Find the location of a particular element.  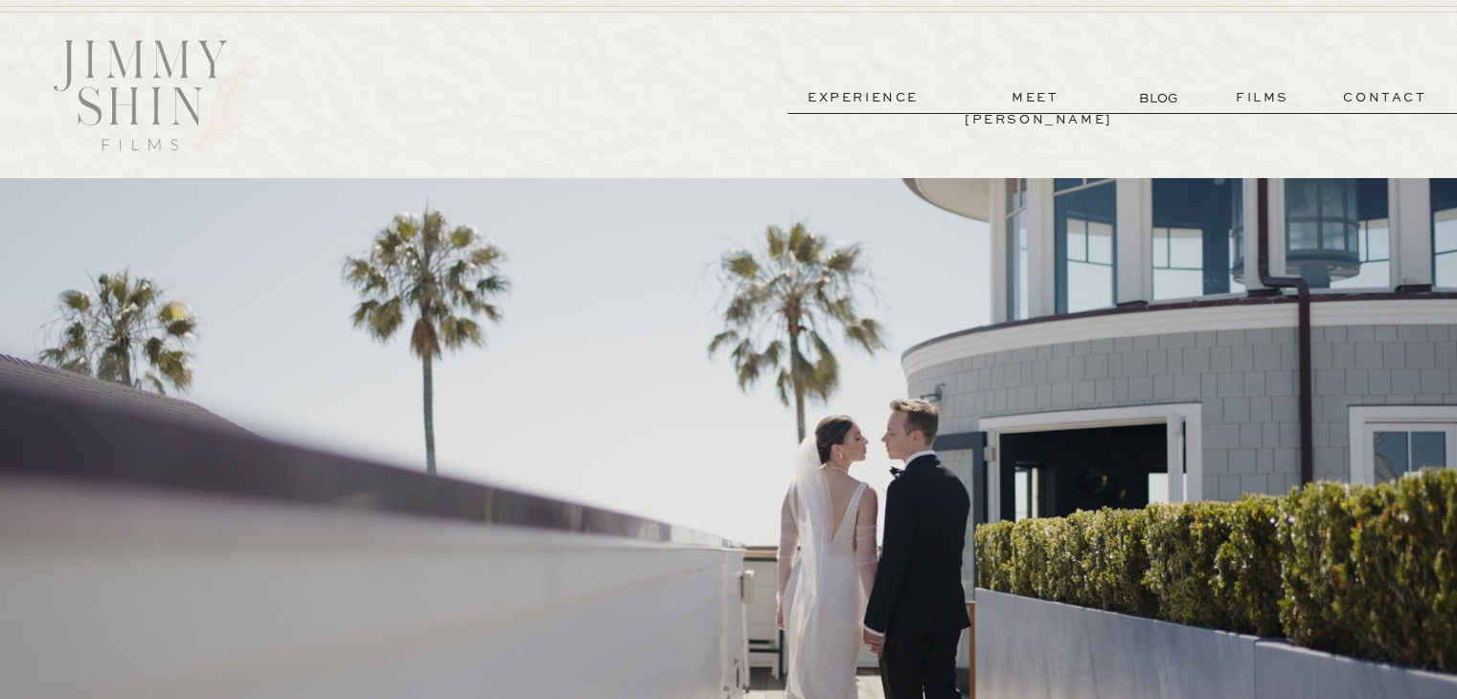

a: BLOG is located at coordinates (1160, 98).